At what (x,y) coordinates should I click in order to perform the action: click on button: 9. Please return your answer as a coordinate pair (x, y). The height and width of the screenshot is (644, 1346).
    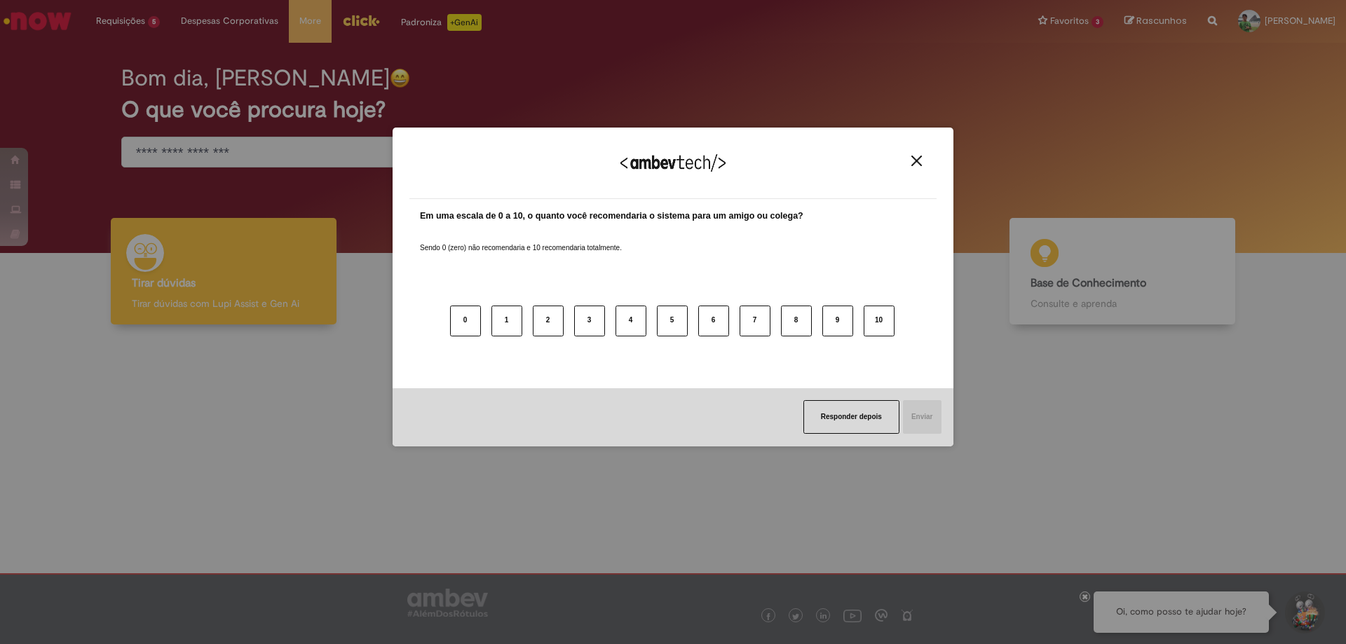
    Looking at the image, I should click on (837, 321).